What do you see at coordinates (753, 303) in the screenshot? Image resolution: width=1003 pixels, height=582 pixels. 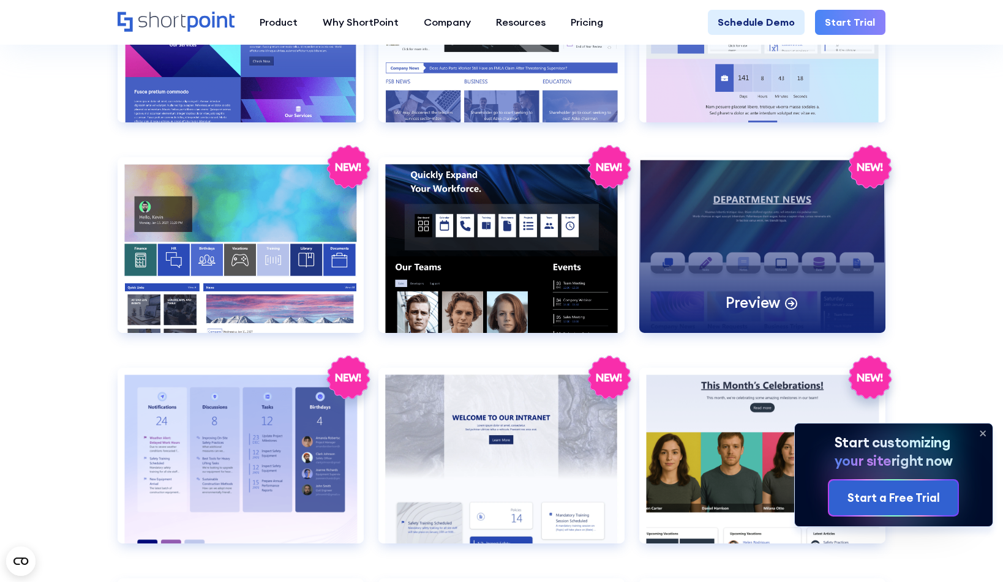 I see `p: Preview` at bounding box center [753, 303].